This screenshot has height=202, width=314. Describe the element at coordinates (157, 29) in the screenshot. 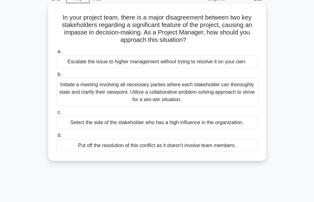

I see `h5: In your project team, there is a major disagreement between two key stakeholders regarding a sign...` at that location.